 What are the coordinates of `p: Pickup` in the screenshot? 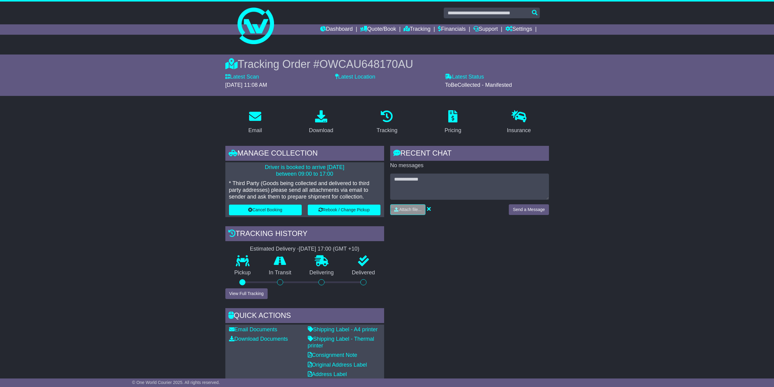 It's located at (243, 273).